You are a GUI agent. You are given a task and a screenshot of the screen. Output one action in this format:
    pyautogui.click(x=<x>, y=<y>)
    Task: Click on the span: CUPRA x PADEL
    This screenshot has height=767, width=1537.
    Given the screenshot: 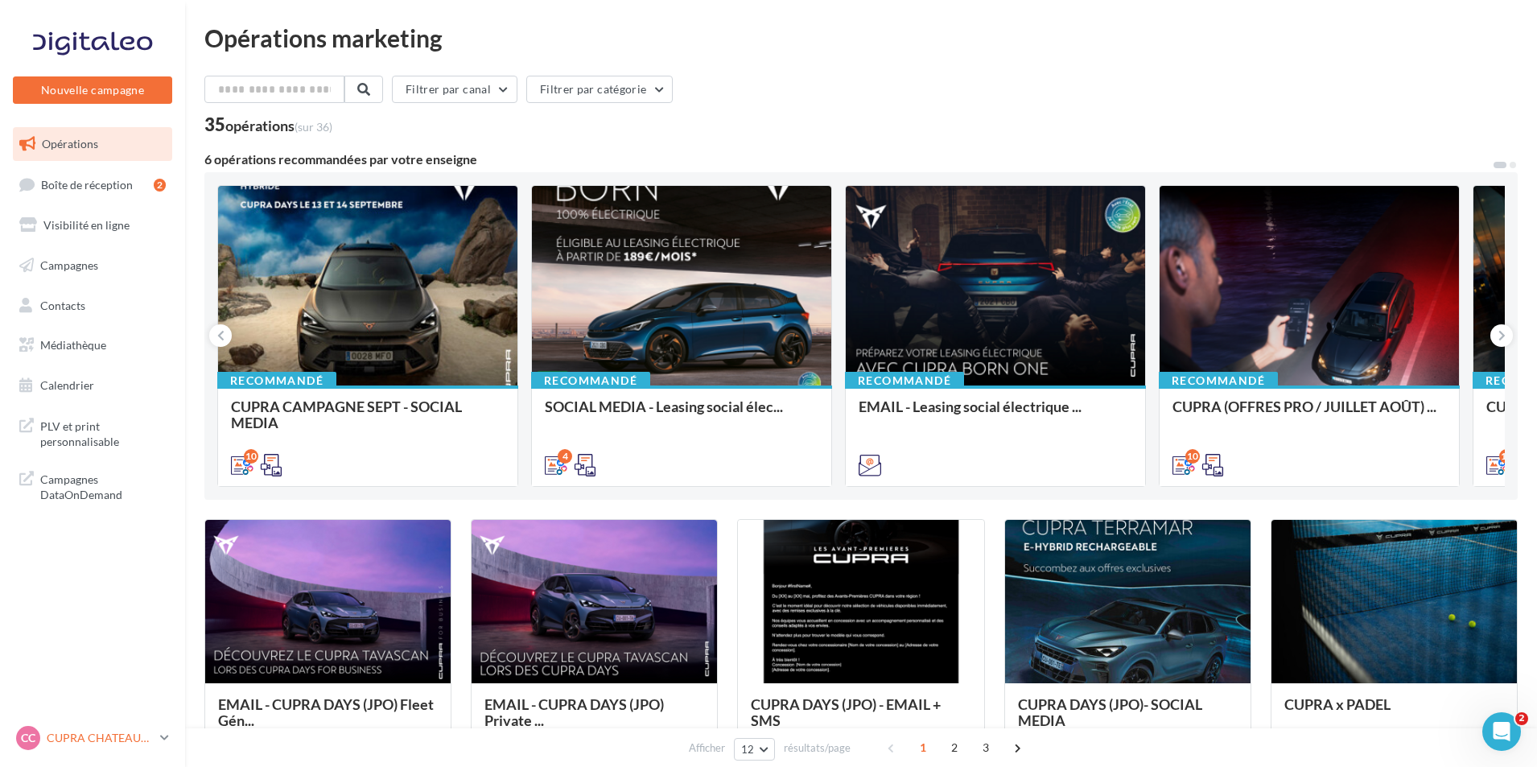 What is the action you would take?
    pyautogui.click(x=1338, y=704)
    